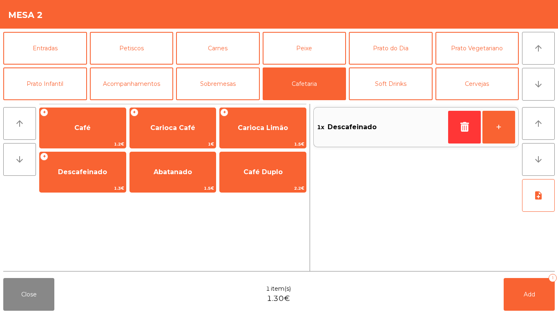 The image size is (558, 314). I want to click on span: 1x, so click(321, 127).